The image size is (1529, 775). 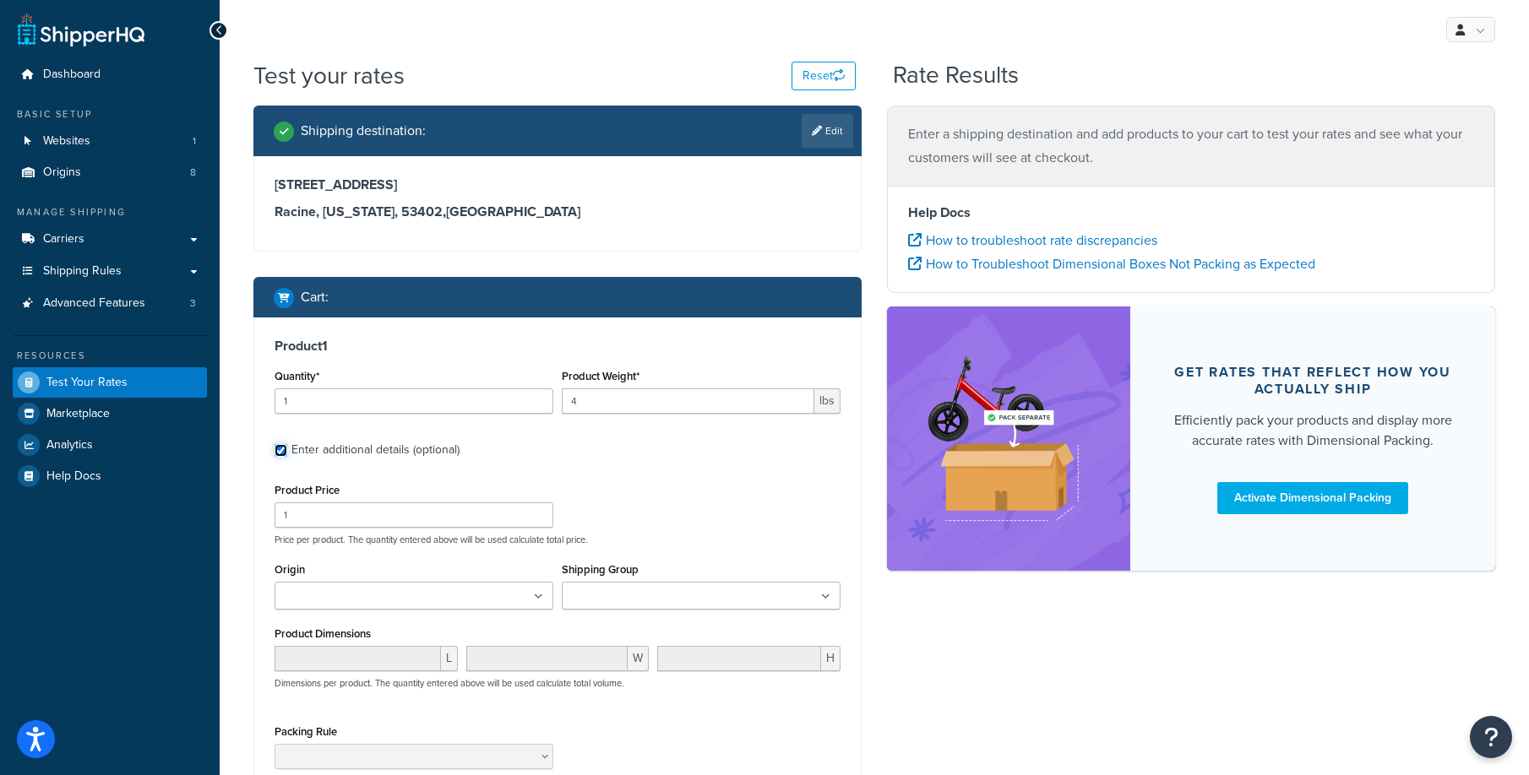 What do you see at coordinates (110, 445) in the screenshot?
I see `li: Analytics` at bounding box center [110, 445].